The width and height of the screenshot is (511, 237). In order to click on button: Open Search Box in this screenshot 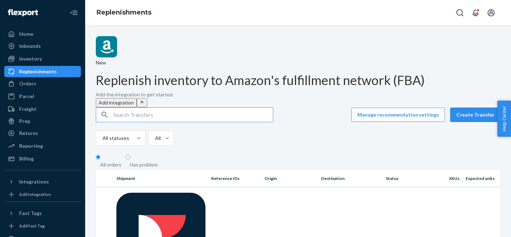, I will do `click(460, 13)`.